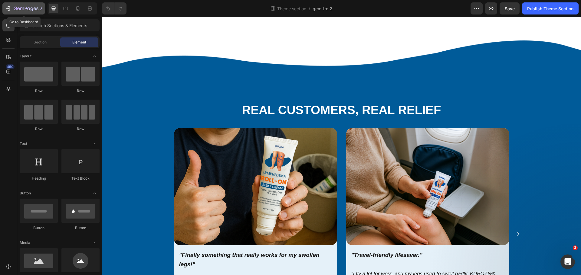  I want to click on button: Carousel Next Arrow, so click(416, 217).